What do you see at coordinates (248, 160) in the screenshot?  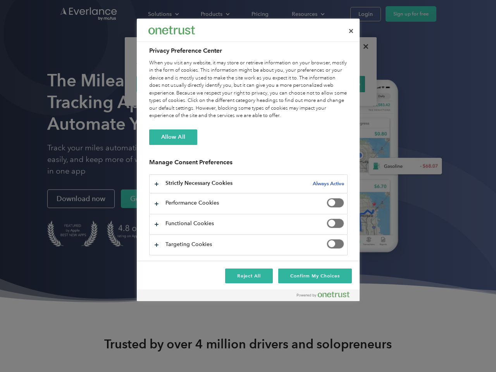 I see `div: Preference center` at bounding box center [248, 160].